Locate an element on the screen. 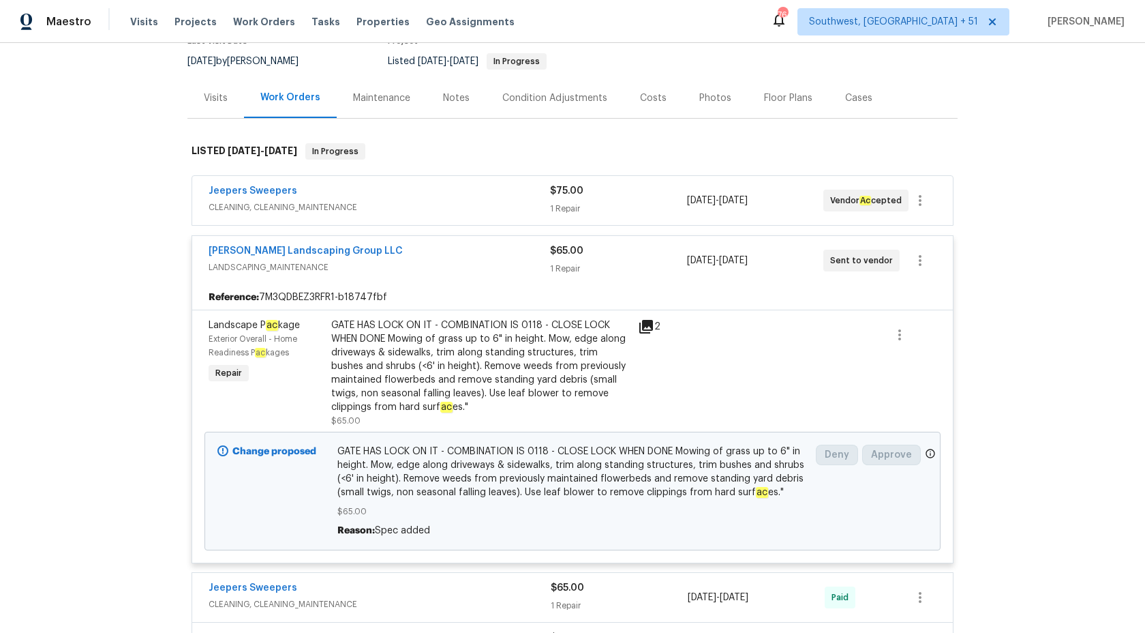 The height and width of the screenshot is (633, 1145). span: Tasks is located at coordinates (326, 22).